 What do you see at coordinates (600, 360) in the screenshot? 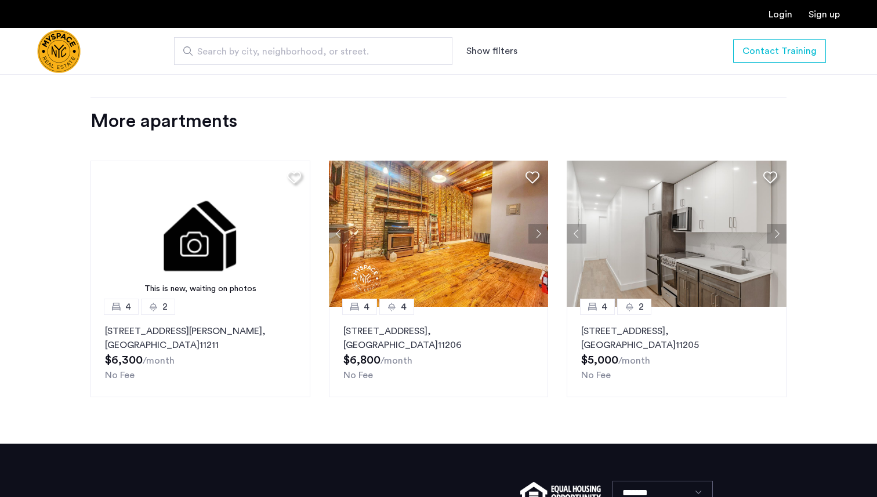
I see `span: $5,000` at bounding box center [600, 360].